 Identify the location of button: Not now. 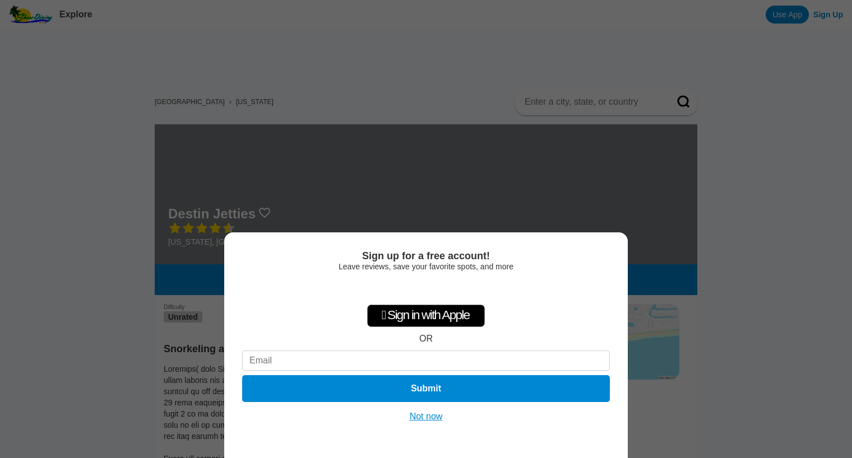
(426, 417).